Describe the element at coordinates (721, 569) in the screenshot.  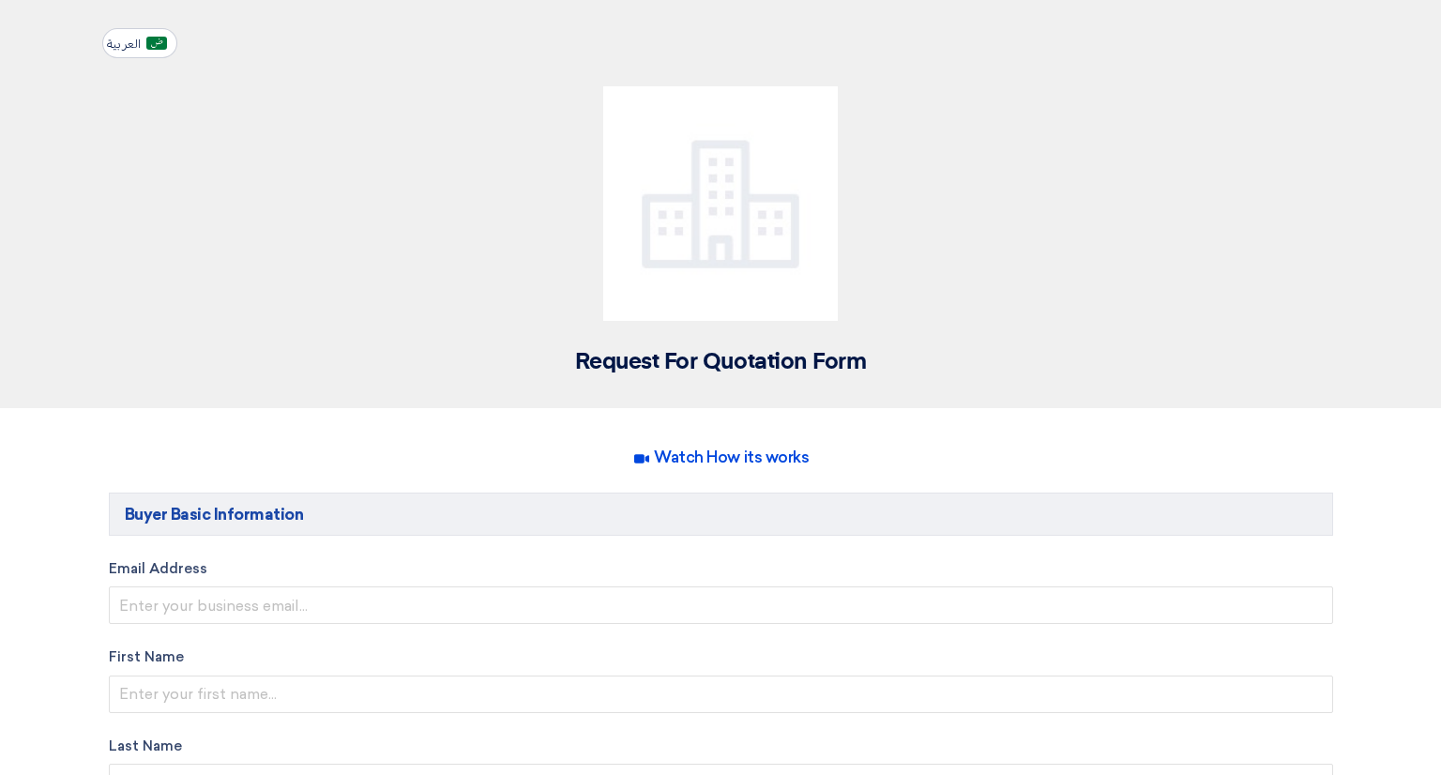
I see `label: Email Address` at that location.